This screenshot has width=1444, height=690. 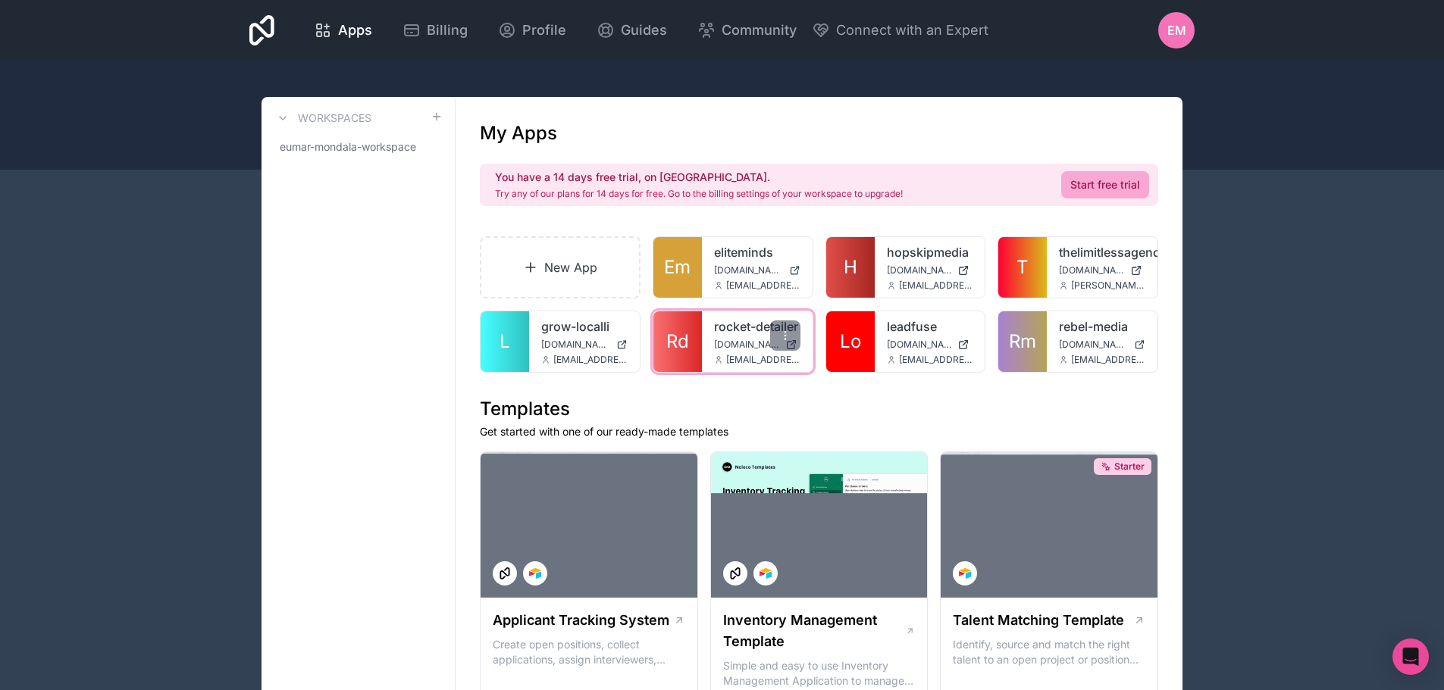 I want to click on span: Guides, so click(x=644, y=30).